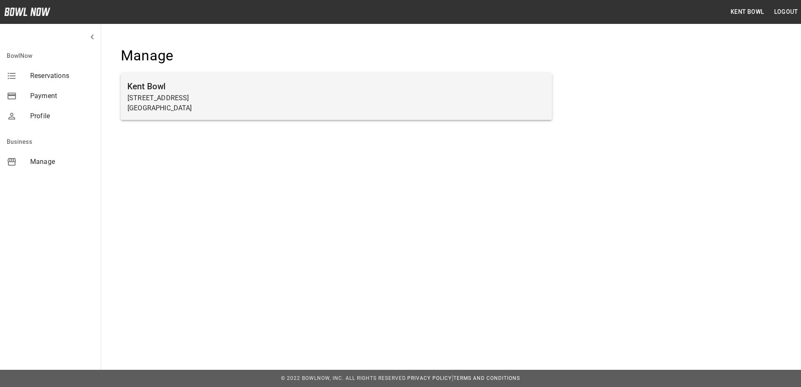 This screenshot has height=387, width=801. Describe the element at coordinates (786, 12) in the screenshot. I see `button: Logout` at that location.